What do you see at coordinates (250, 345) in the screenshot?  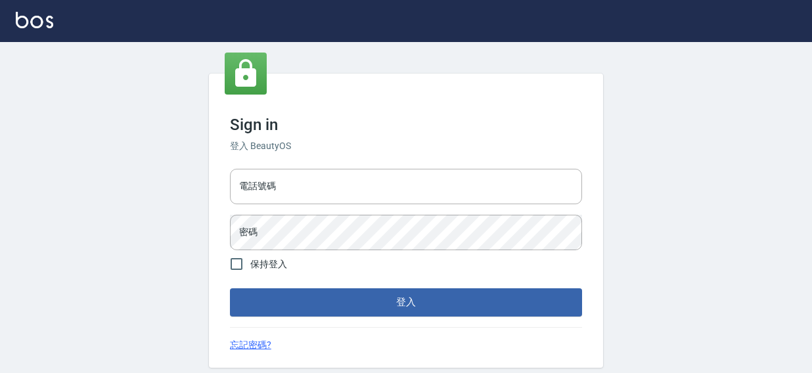 I see `a: 忘記密碼?` at bounding box center [250, 345].